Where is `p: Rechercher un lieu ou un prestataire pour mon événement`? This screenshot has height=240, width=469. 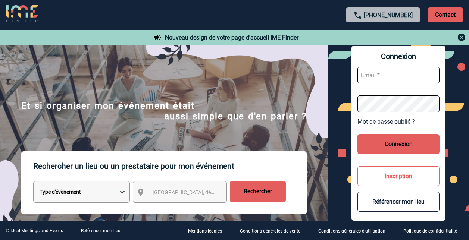
p: Rechercher un lieu ou un prestataire pour mon événement is located at coordinates (170, 166).